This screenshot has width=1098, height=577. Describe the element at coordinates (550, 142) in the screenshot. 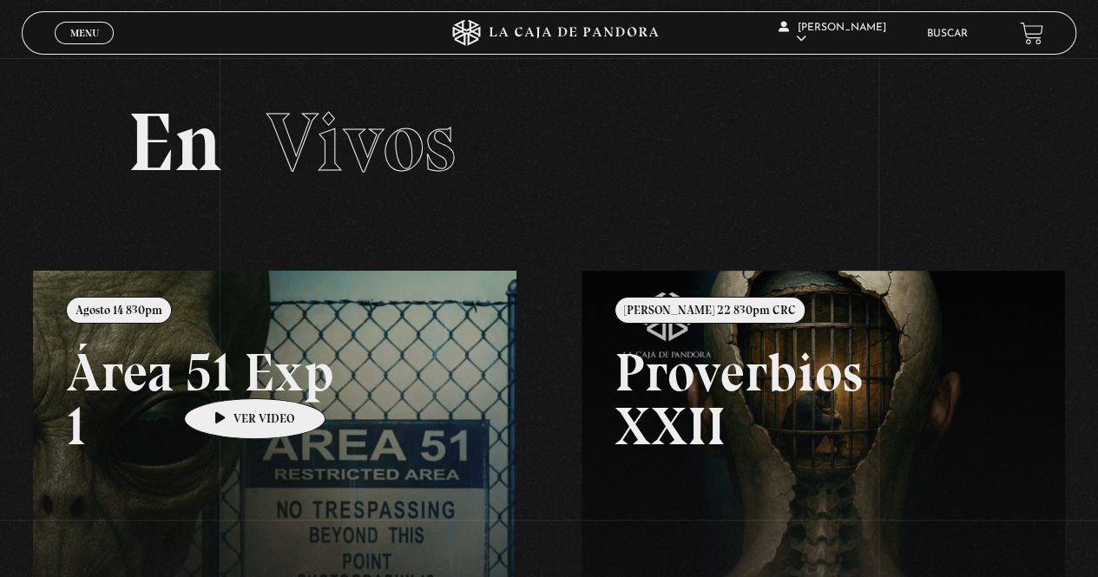

I see `h2: En` at that location.